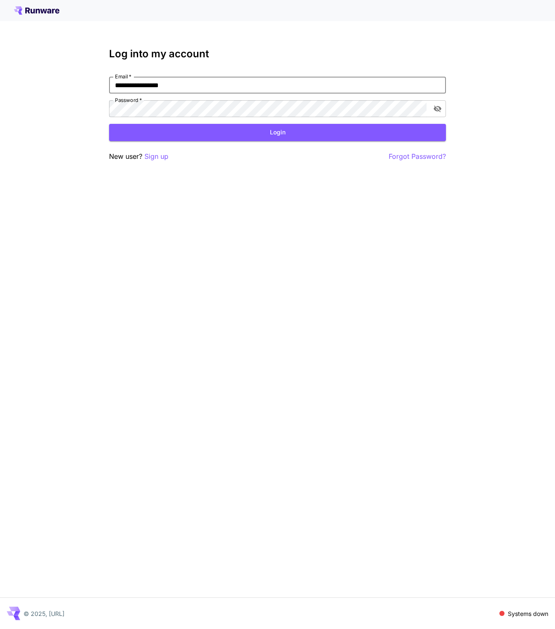 The height and width of the screenshot is (629, 555). I want to click on p: Sign up, so click(156, 156).